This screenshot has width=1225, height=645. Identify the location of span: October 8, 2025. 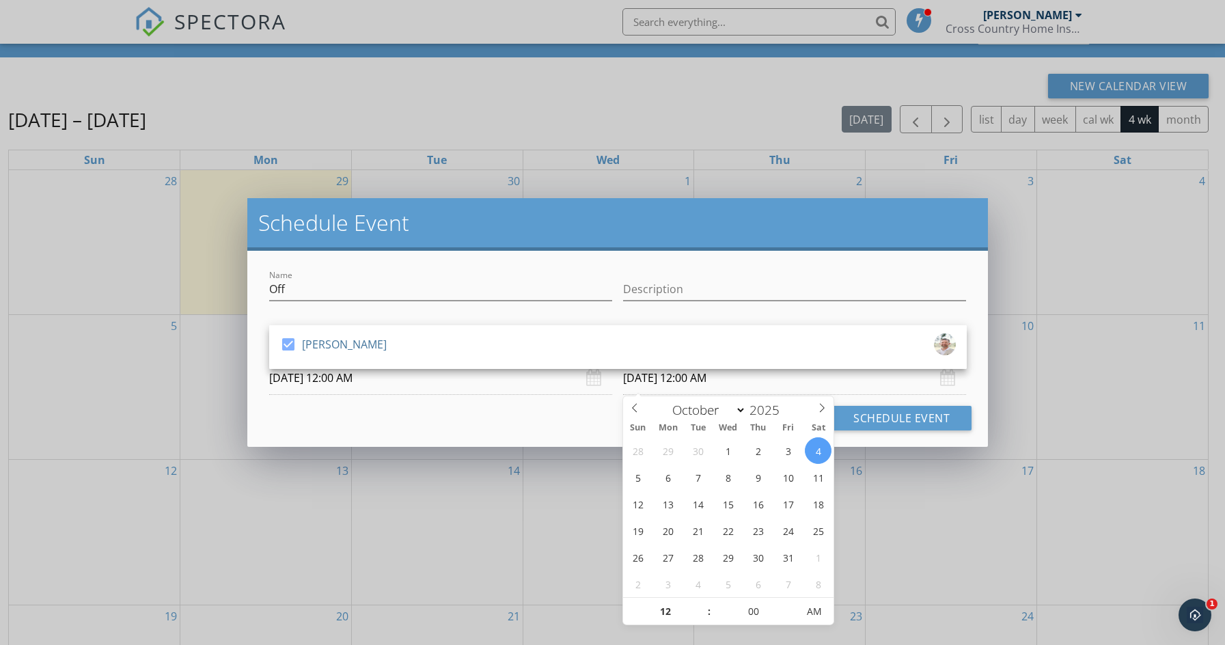
(727, 477).